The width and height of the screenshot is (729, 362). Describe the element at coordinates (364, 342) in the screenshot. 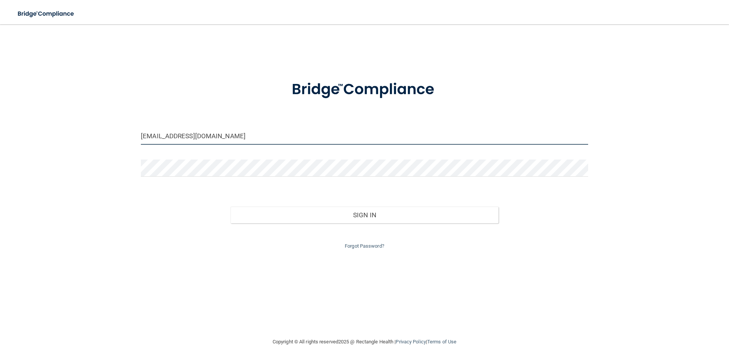

I see `div: Copyright © All rights reserved 2025 @ Rectangle Health | |` at that location.